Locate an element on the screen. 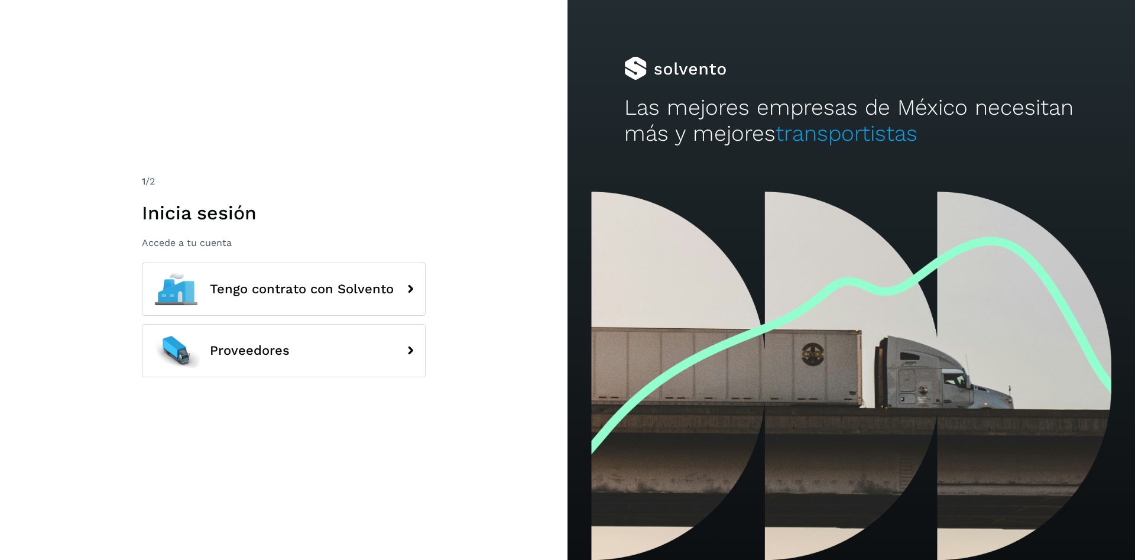 This screenshot has height=560, width=1135. span: transportistas is located at coordinates (847, 133).